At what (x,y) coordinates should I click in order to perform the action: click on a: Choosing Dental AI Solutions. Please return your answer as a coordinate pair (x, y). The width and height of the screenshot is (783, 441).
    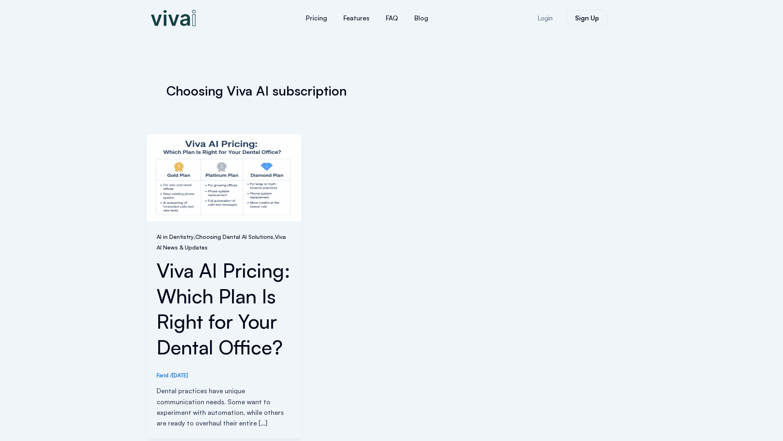
    Looking at the image, I should click on (234, 236).